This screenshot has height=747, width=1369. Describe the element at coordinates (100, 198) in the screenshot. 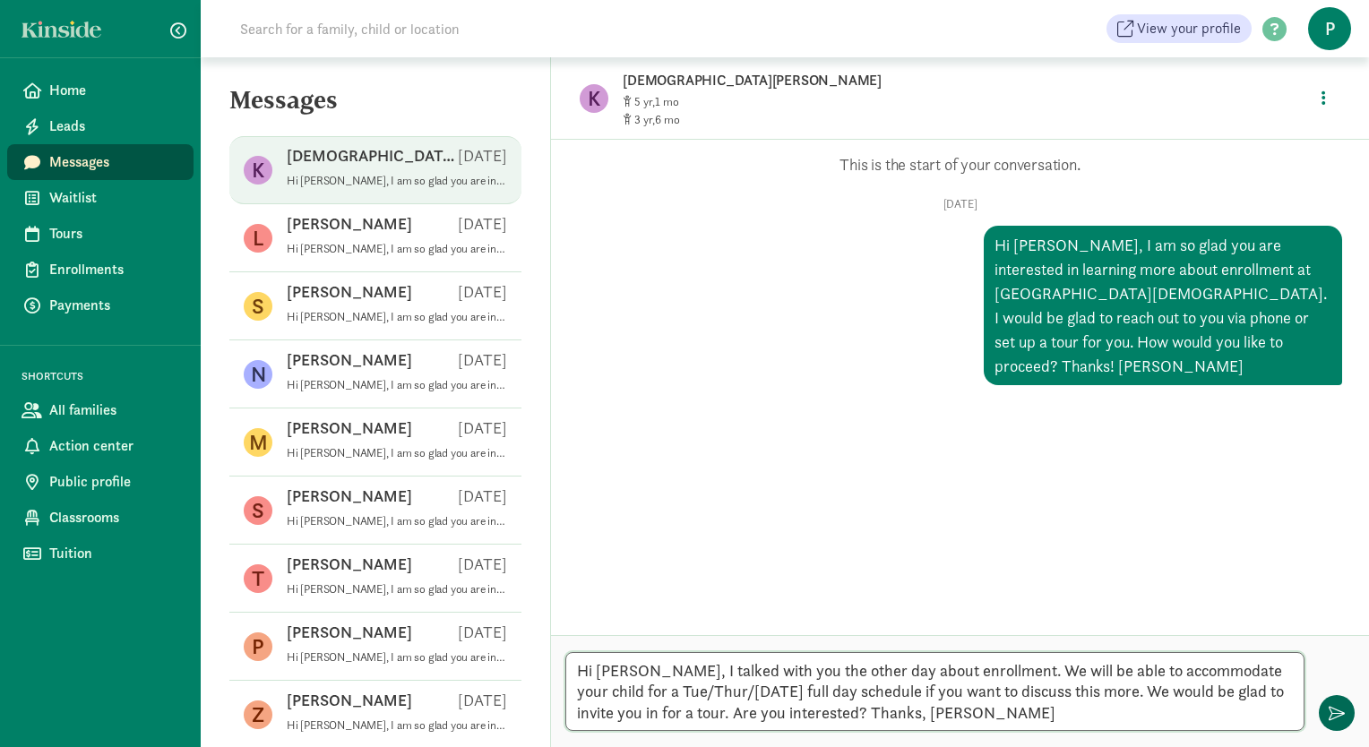

I see `a: Waitlist` at that location.